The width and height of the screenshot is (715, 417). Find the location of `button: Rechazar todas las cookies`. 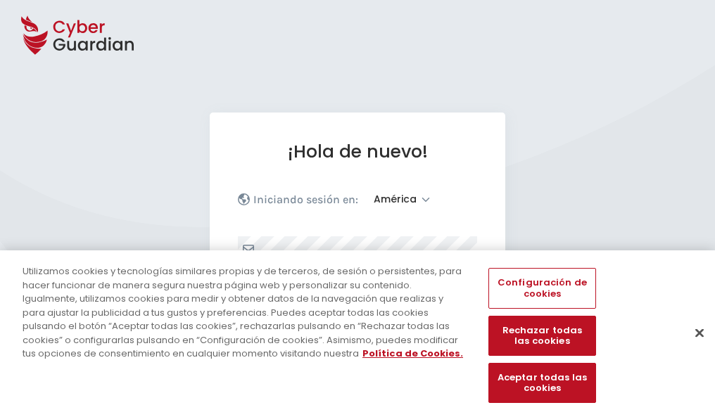

button: Rechazar todas las cookies is located at coordinates (542, 336).